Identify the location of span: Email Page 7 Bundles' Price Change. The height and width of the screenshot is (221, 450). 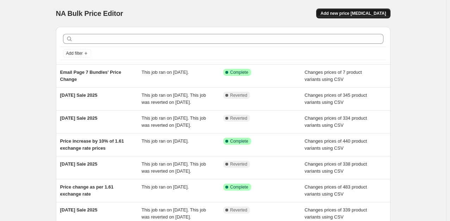
(91, 75).